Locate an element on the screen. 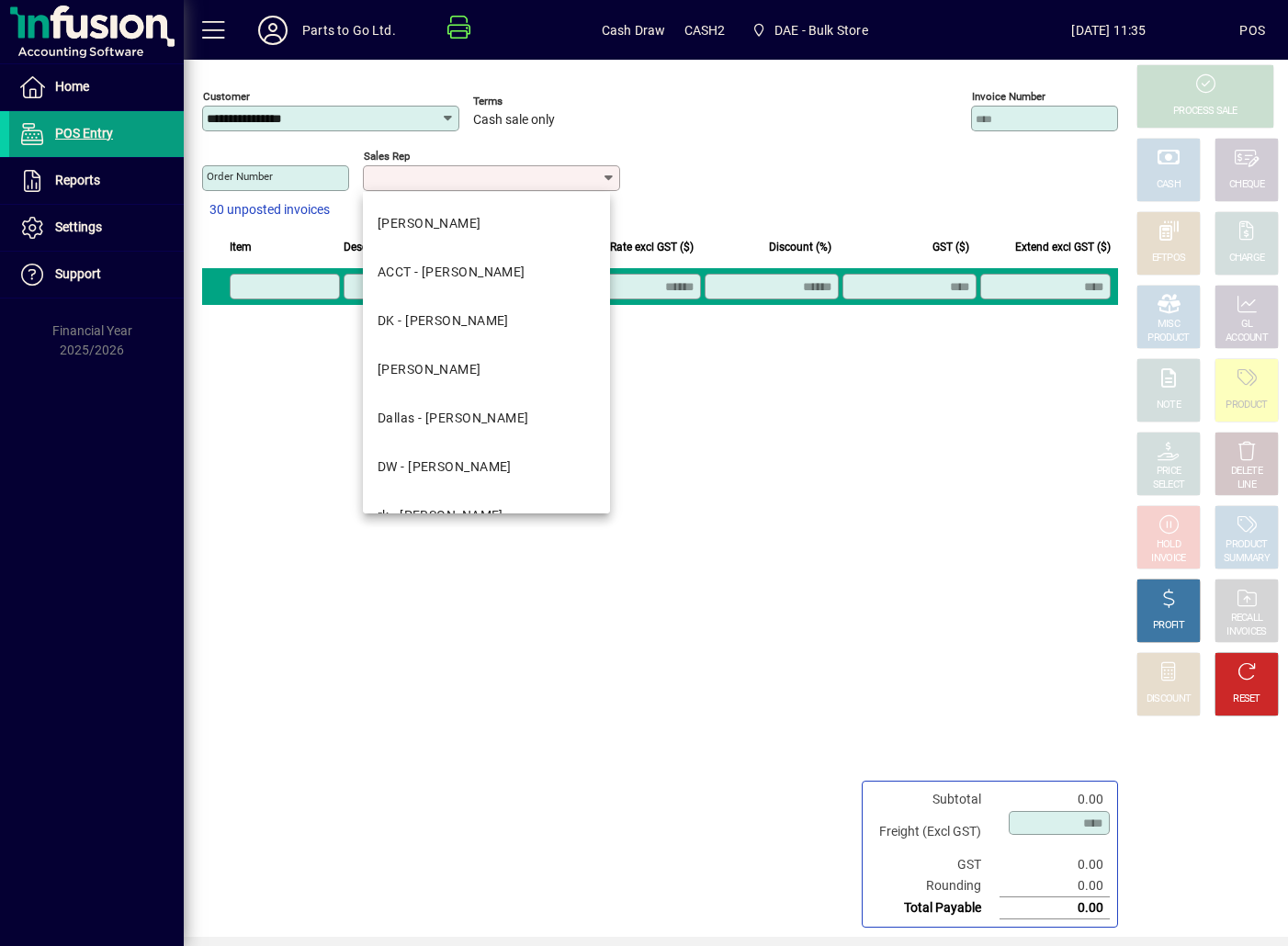 This screenshot has height=946, width=1288. td: Freight (Excl GST) is located at coordinates (934, 832).